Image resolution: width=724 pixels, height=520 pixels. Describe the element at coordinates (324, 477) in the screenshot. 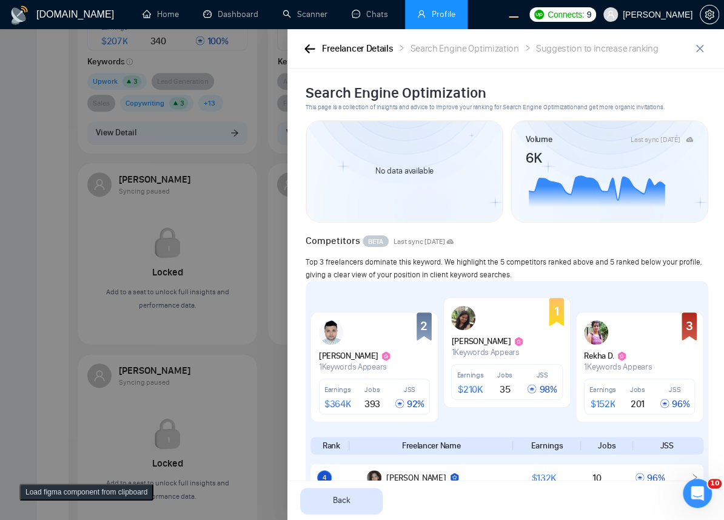

I see `span: 4` at that location.